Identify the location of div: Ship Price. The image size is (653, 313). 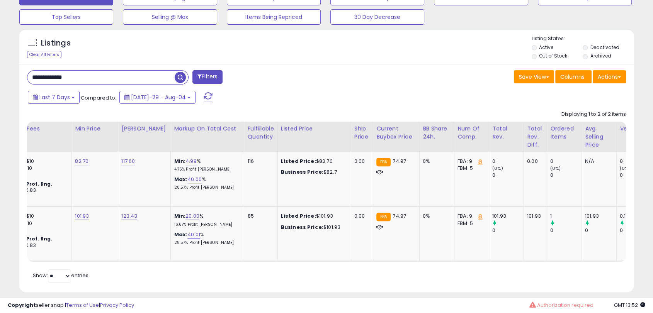
(362, 133).